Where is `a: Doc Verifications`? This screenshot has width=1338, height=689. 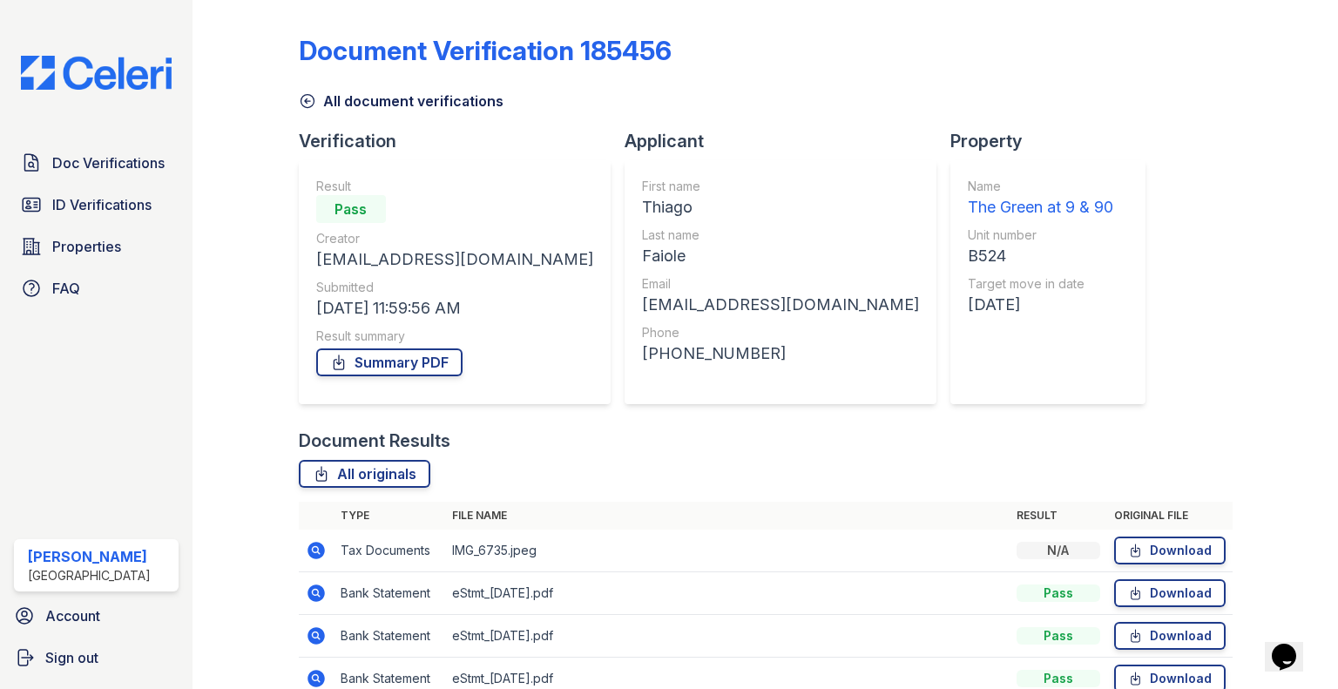
a: Doc Verifications is located at coordinates (96, 163).